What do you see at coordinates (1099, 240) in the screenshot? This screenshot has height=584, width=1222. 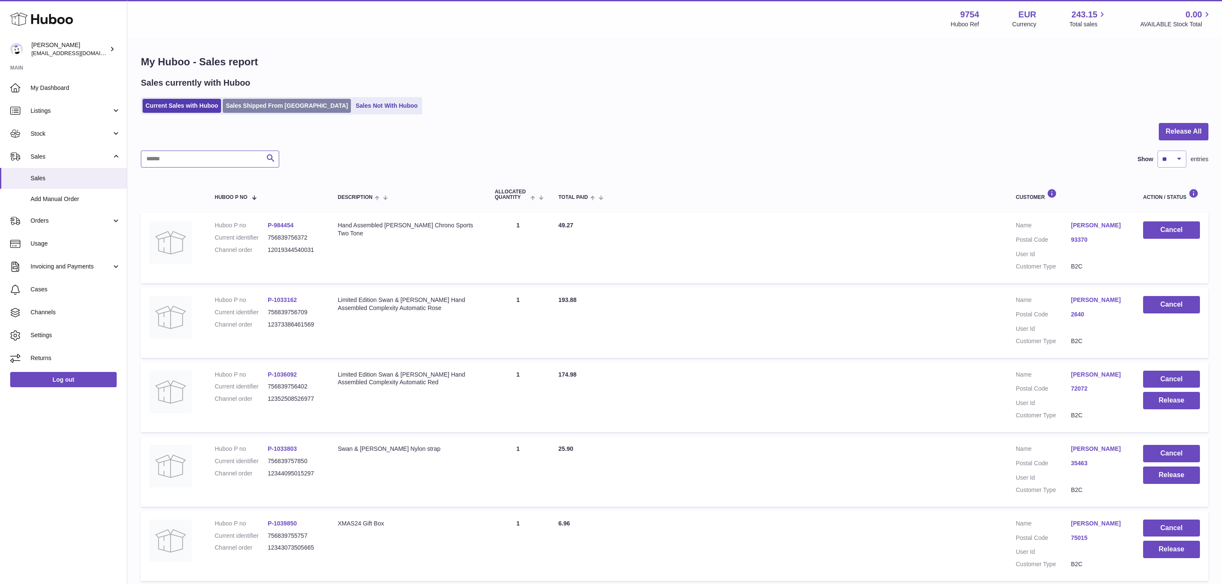 I see `a: 93370` at bounding box center [1099, 240].